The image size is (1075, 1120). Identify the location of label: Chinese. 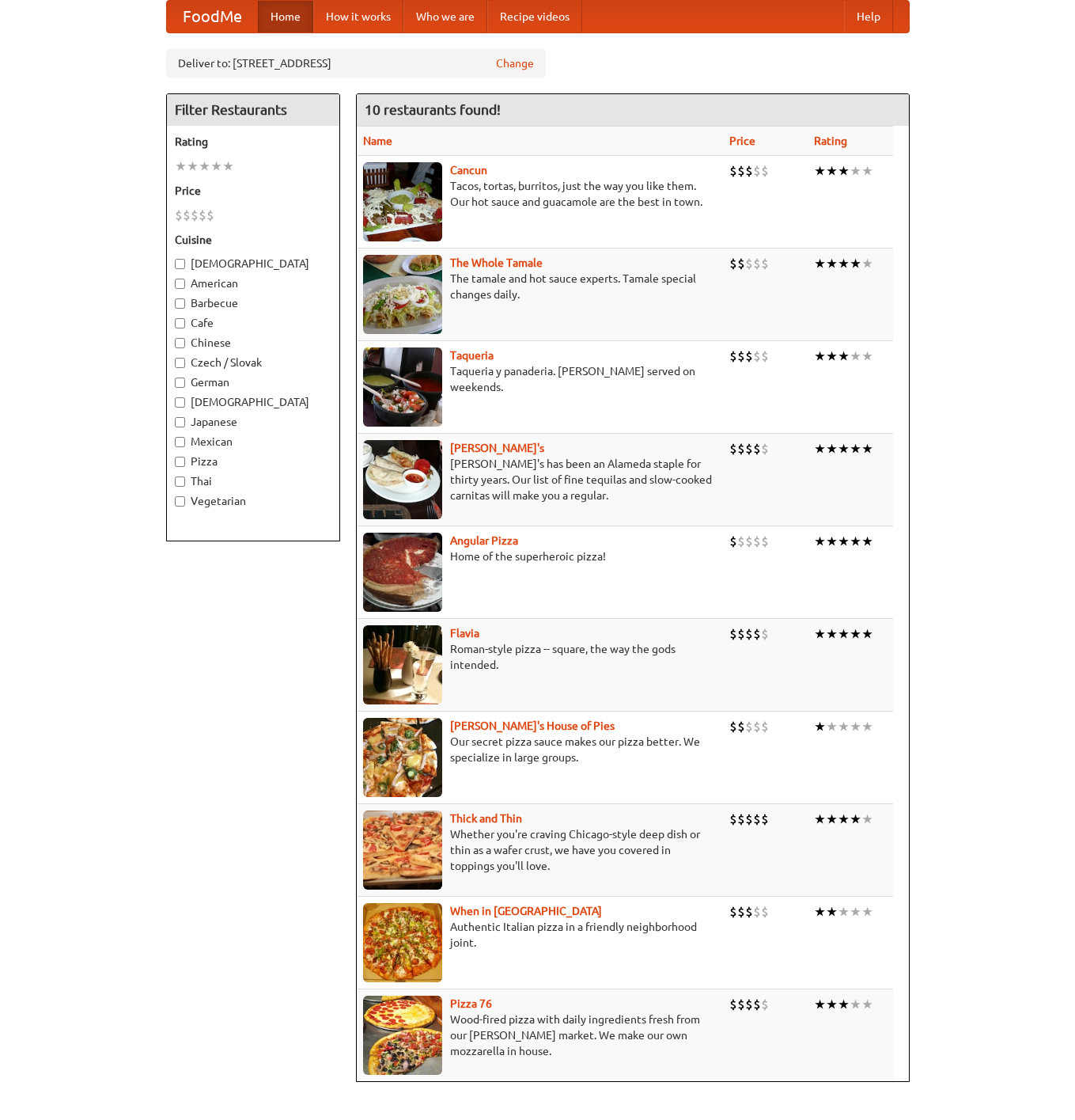
(253, 343).